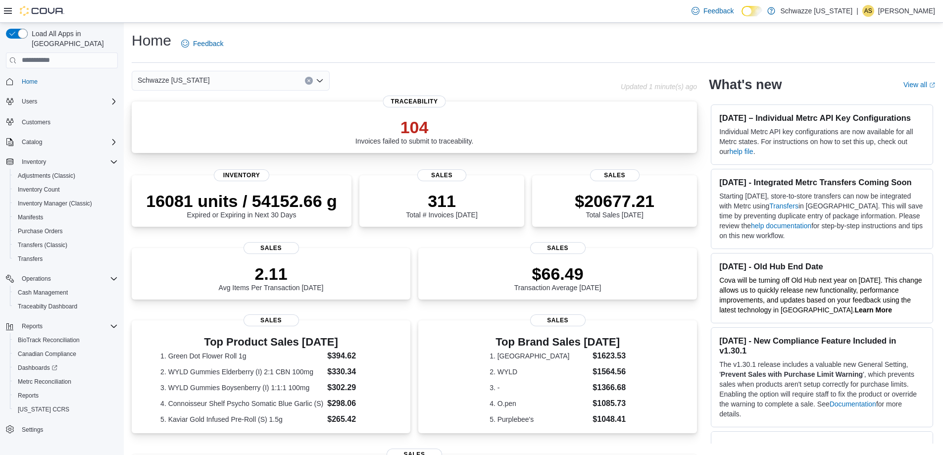 The width and height of the screenshot is (943, 455). I want to click on button: Cash Management, so click(66, 292).